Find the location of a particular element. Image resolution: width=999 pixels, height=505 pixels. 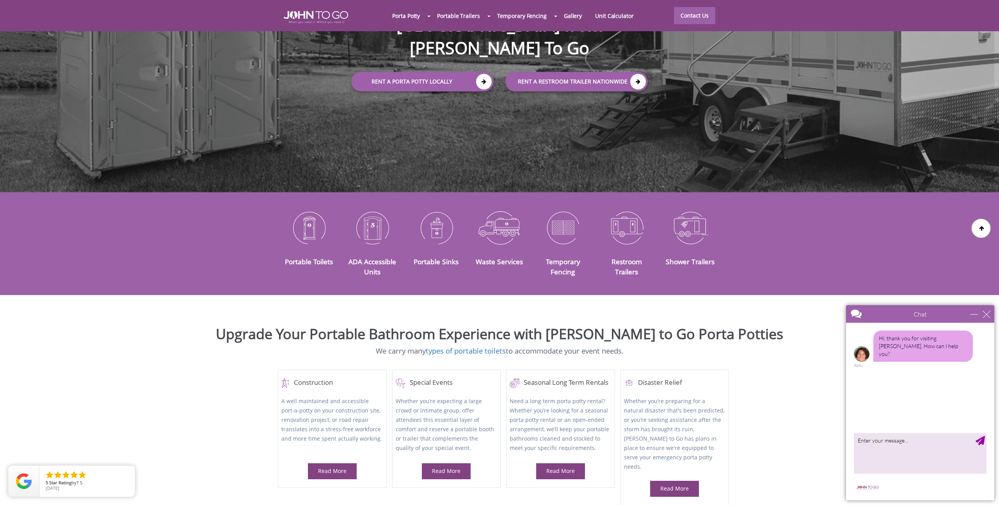

a: Waste Services is located at coordinates (499, 261).